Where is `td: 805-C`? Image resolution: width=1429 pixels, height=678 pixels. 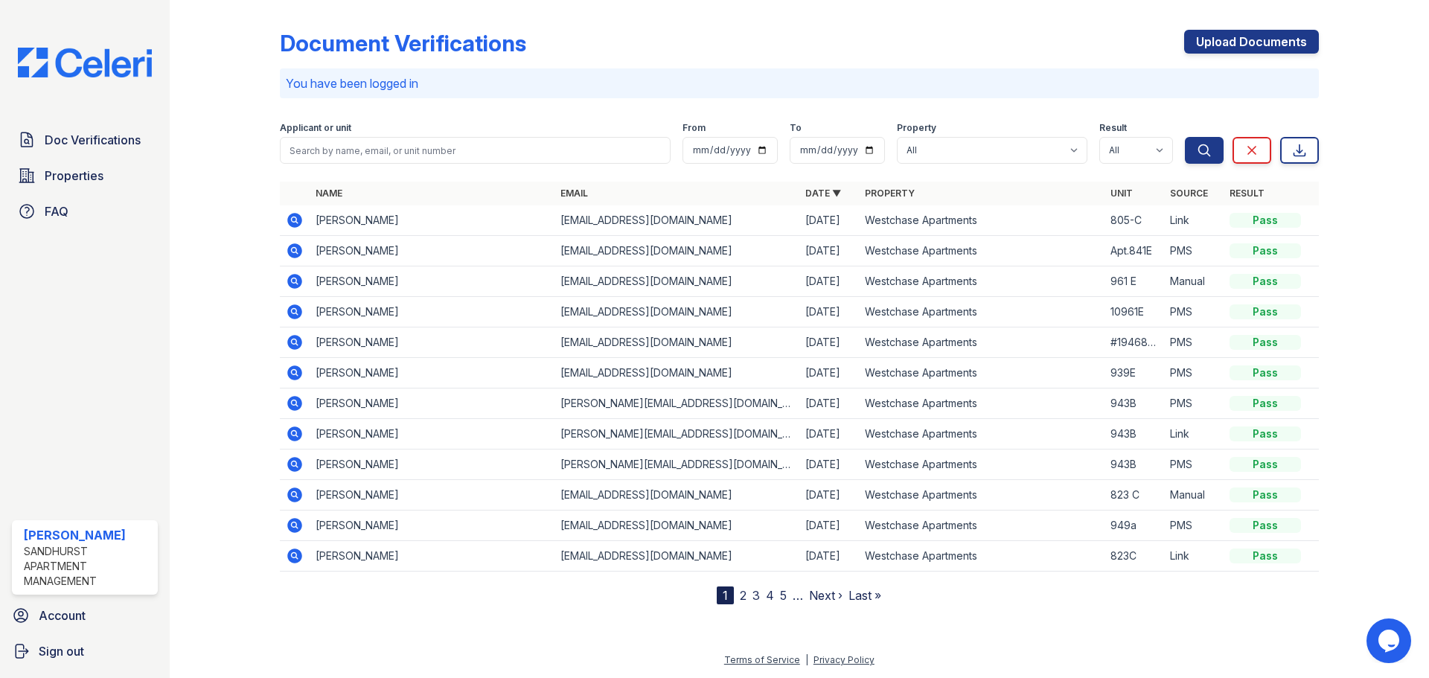 td: 805-C is located at coordinates (1134, 220).